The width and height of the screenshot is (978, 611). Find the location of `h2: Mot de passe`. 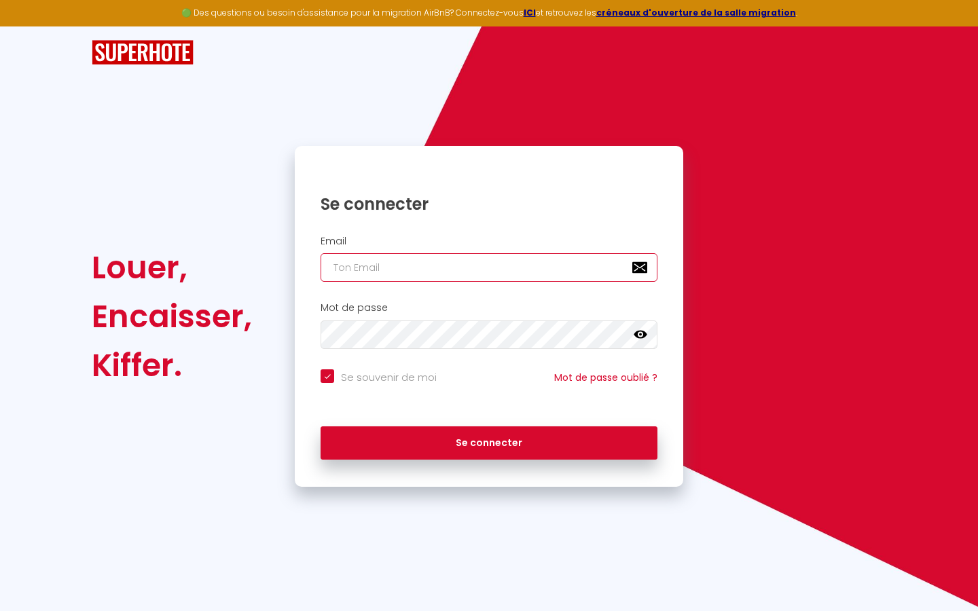

h2: Mot de passe is located at coordinates (489, 308).